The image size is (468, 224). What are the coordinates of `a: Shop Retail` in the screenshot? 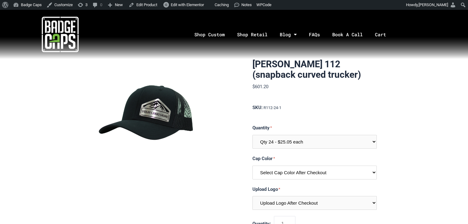 It's located at (252, 34).